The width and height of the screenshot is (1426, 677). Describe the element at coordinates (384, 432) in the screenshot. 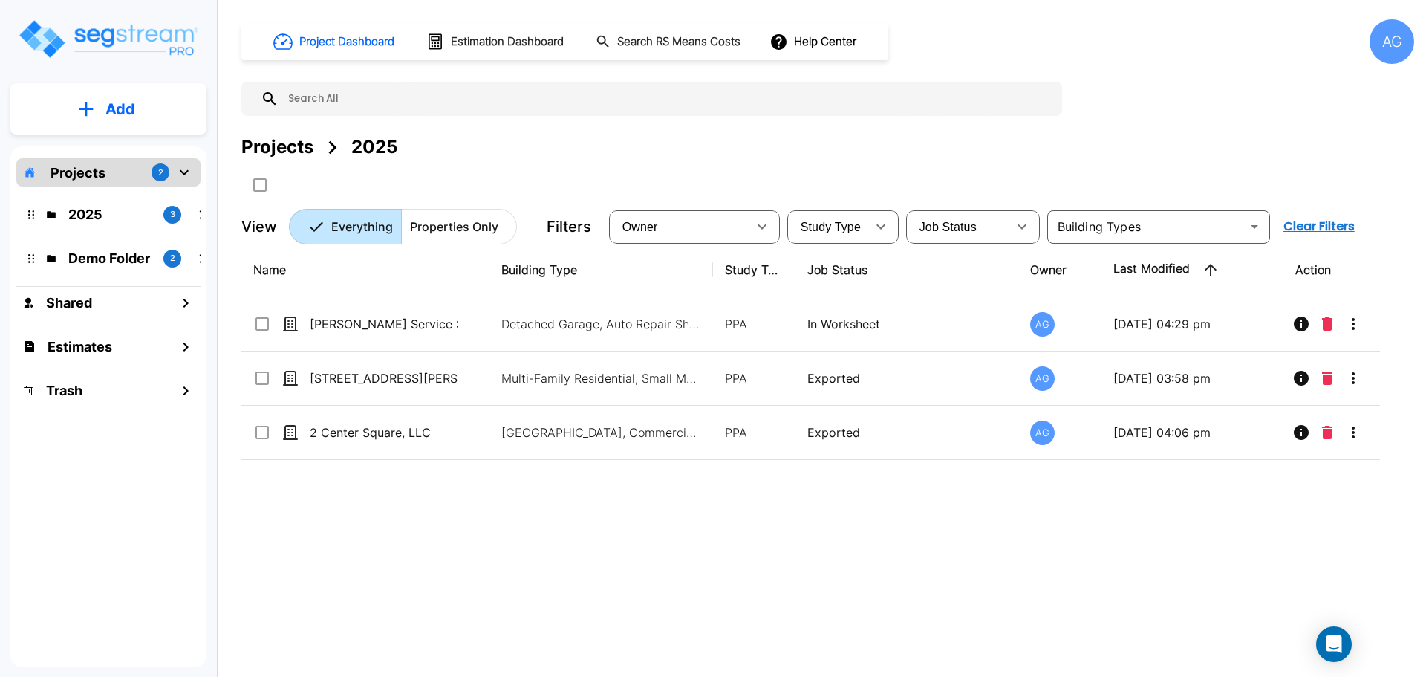

I see `p: 2 Center Square, LLC` at that location.